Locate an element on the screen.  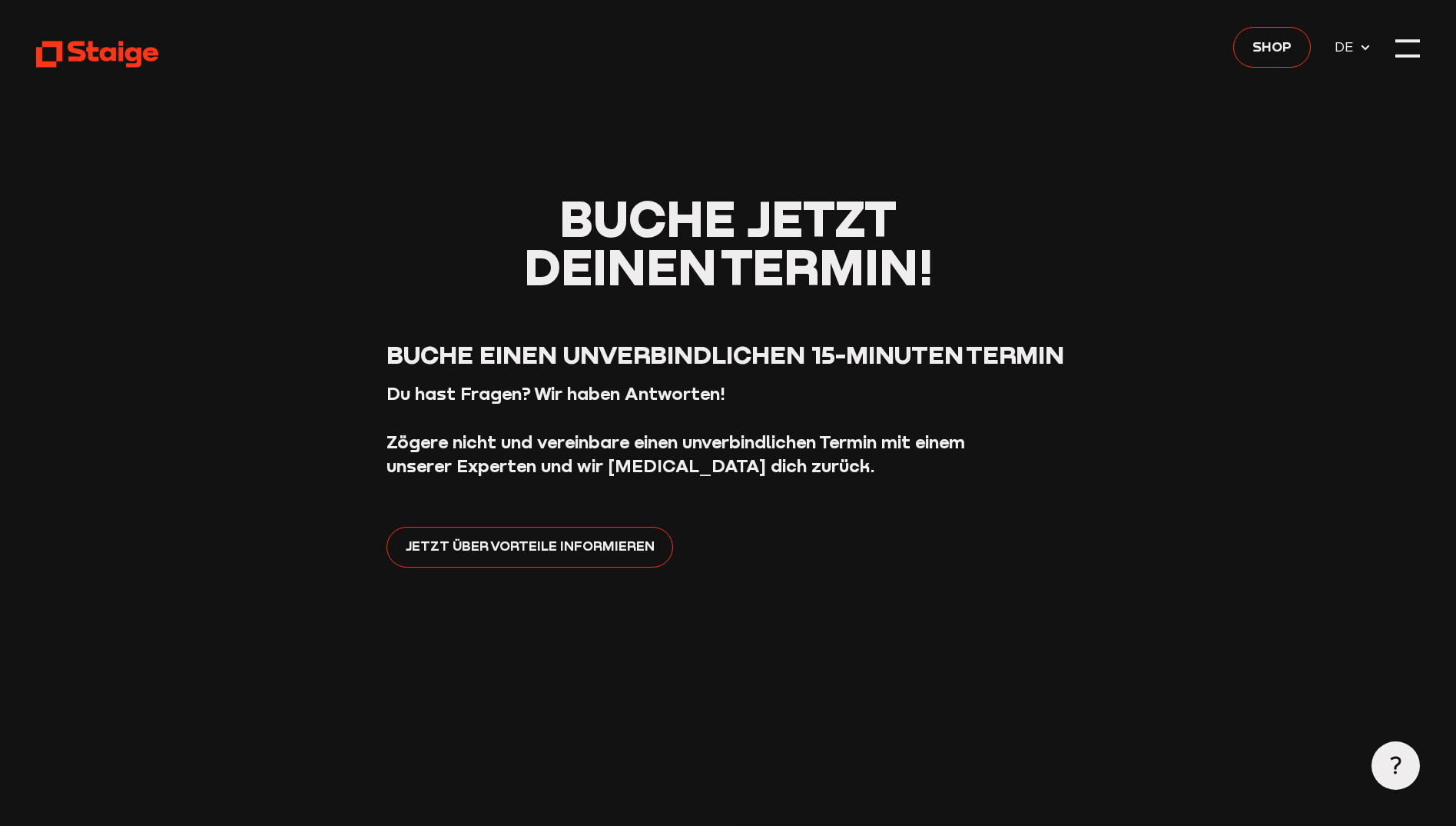
strong: Zögere nicht und vereinbare einen unverbindlichen Termin mit einem unserer Experten und wir [MEDI... is located at coordinates (675, 453).